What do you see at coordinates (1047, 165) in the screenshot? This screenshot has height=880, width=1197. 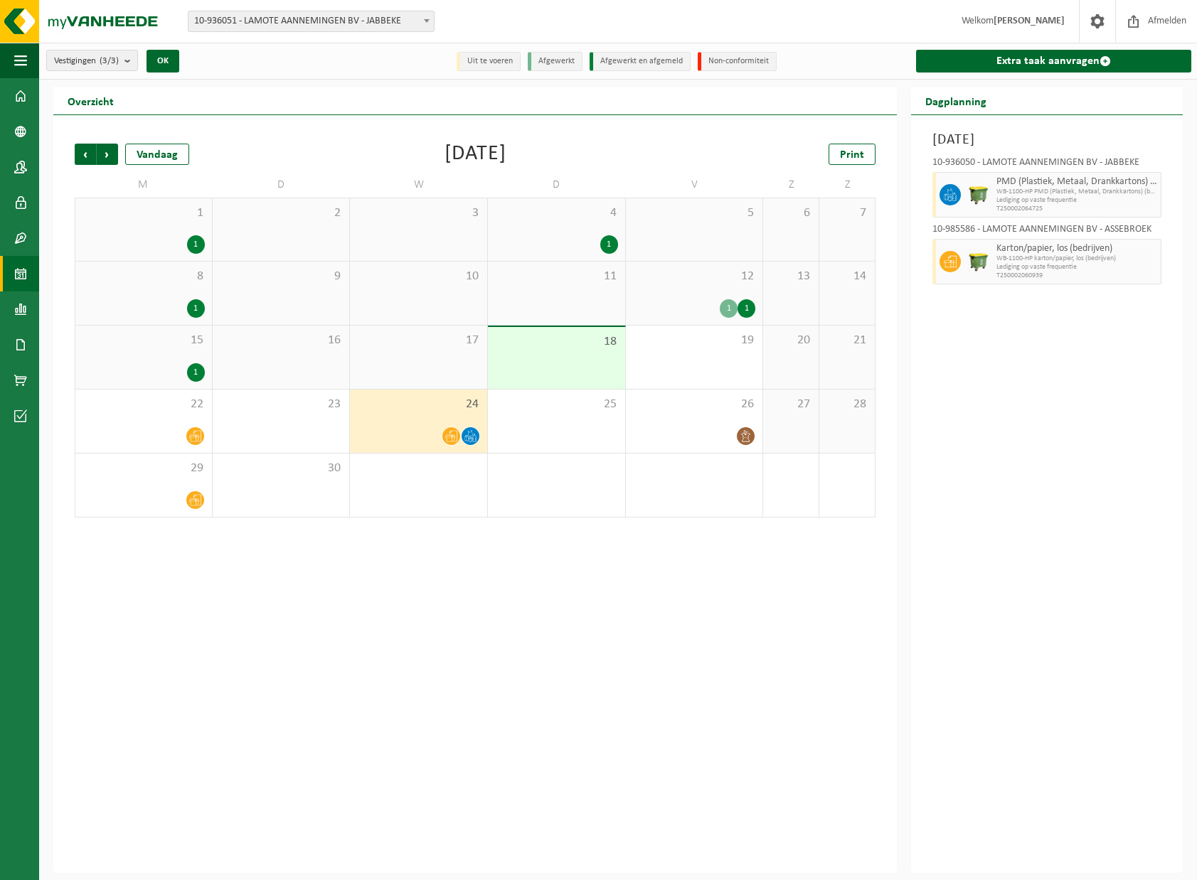 I see `div: 10-936050 - LAMOTE AANNEMINGEN BV - JABBEKE` at bounding box center [1047, 165].